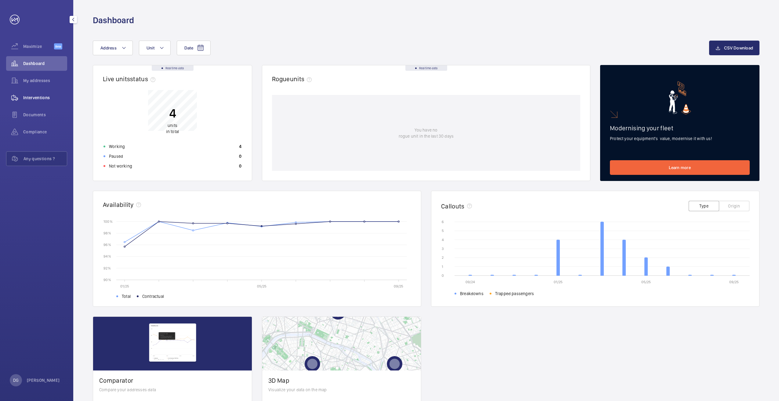 Image resolution: width=779 pixels, height=401 pixels. I want to click on text: 0, so click(443, 276).